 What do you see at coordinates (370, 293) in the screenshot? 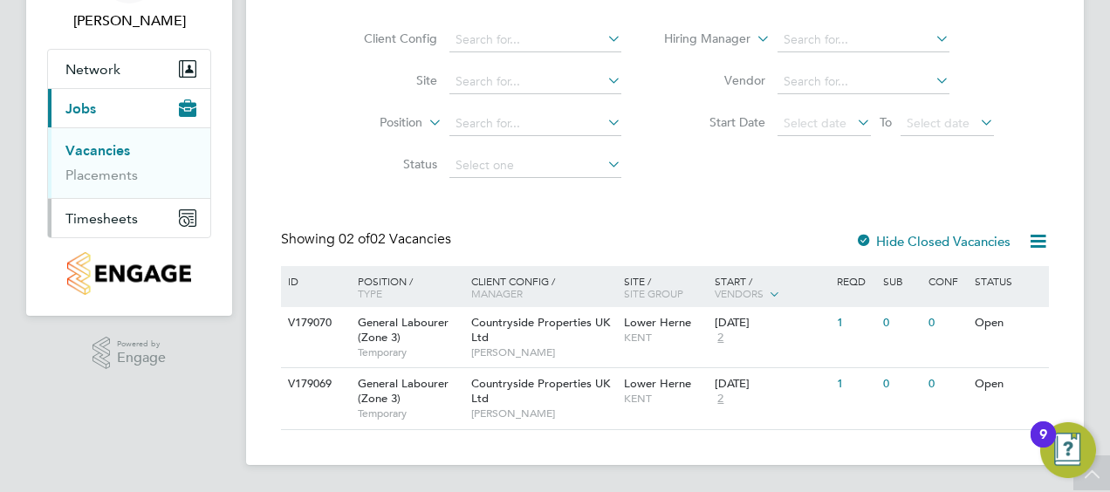
I see `span: Type` at bounding box center [370, 293].